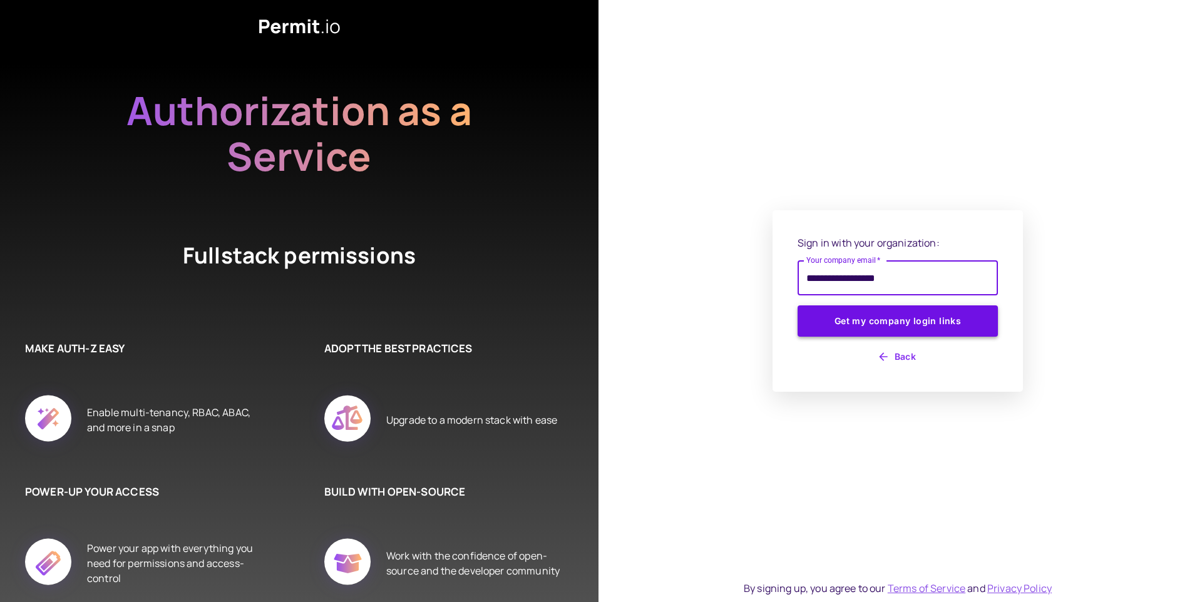  Describe the element at coordinates (898, 321) in the screenshot. I see `button: Get my company login links` at that location.